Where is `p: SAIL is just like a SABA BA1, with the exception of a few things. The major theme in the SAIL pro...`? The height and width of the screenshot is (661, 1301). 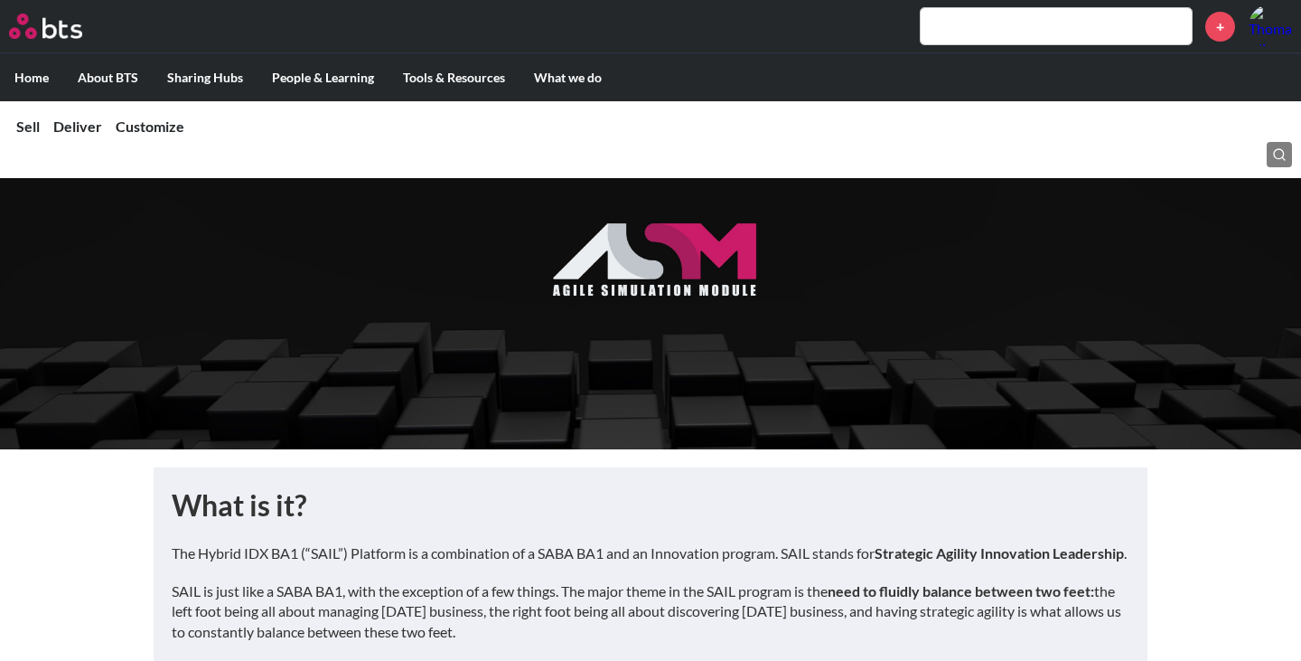 p: SAIL is just like a SABA BA1, with the exception of a few things. The major theme in the SAIL pro... is located at coordinates (651, 611).